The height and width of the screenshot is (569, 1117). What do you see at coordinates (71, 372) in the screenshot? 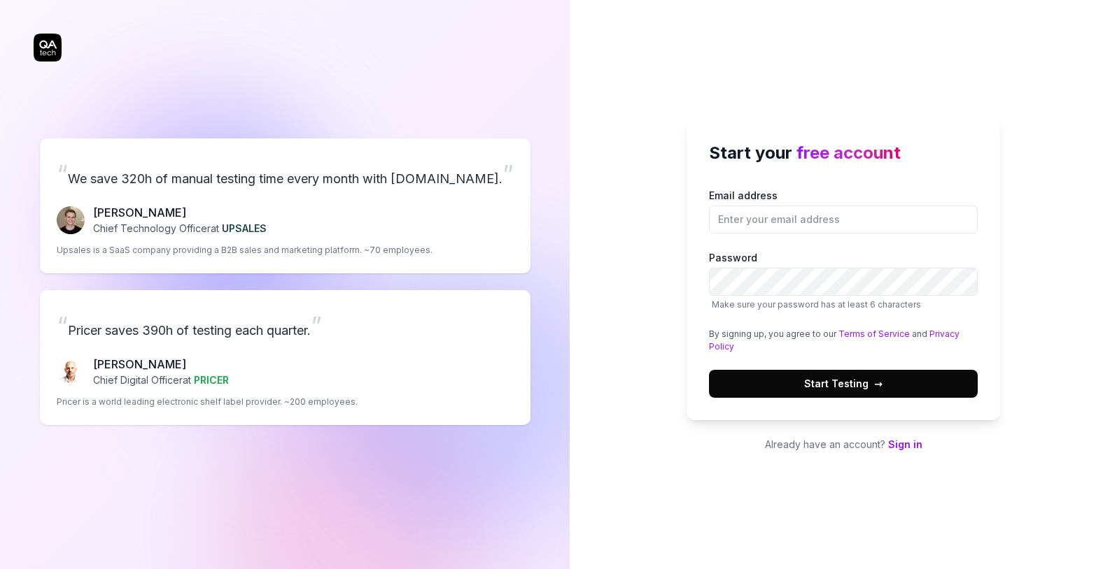
I see `img: Chris Chalkitis` at bounding box center [71, 372].